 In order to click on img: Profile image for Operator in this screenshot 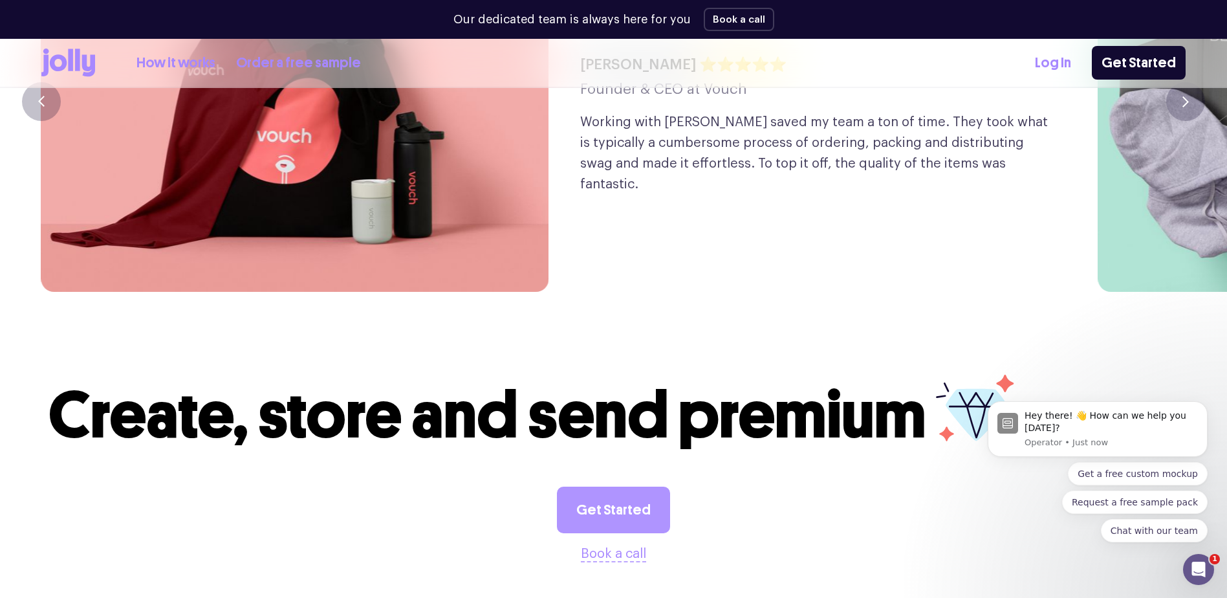, I will do `click(39, 38)`.